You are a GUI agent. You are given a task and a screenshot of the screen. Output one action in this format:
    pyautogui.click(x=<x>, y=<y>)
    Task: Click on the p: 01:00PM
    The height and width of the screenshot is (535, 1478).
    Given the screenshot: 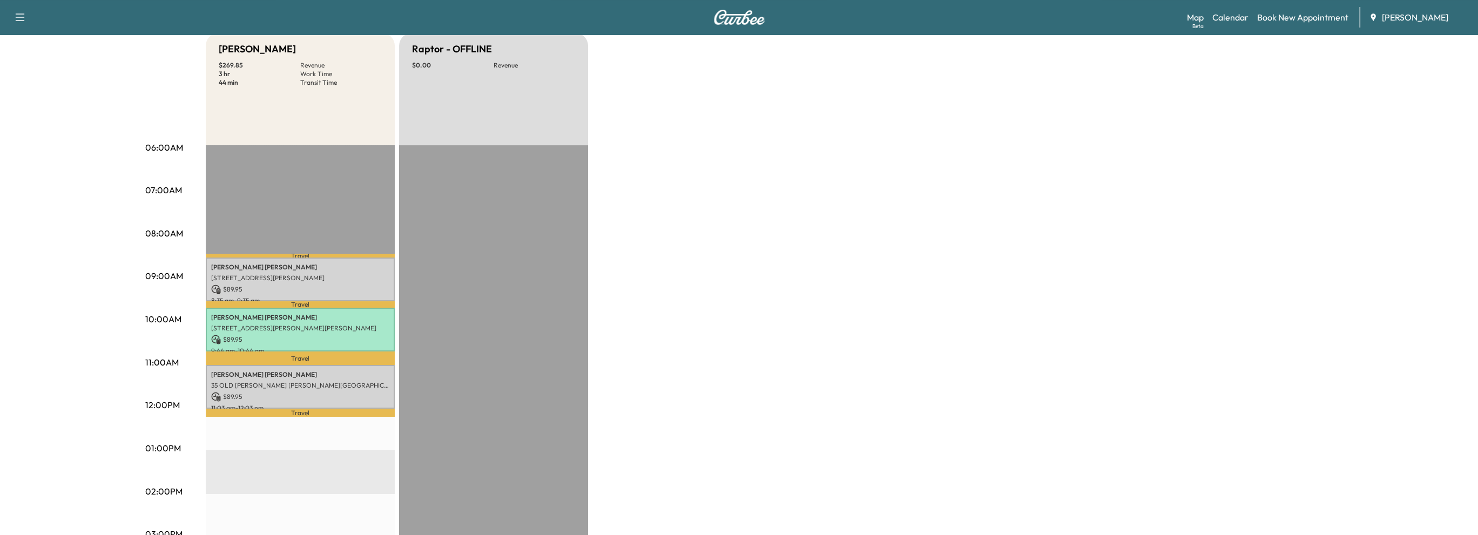 What is the action you would take?
    pyautogui.click(x=163, y=448)
    